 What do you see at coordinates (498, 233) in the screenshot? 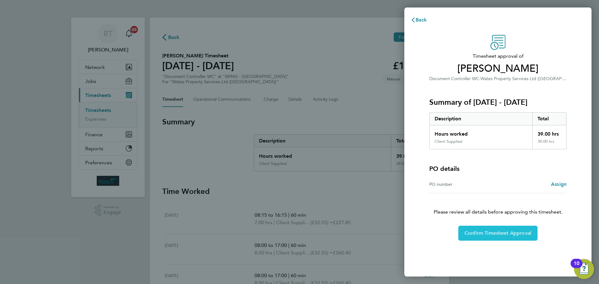
I see `button: Confirm Timesheet Approval` at bounding box center [498, 233].